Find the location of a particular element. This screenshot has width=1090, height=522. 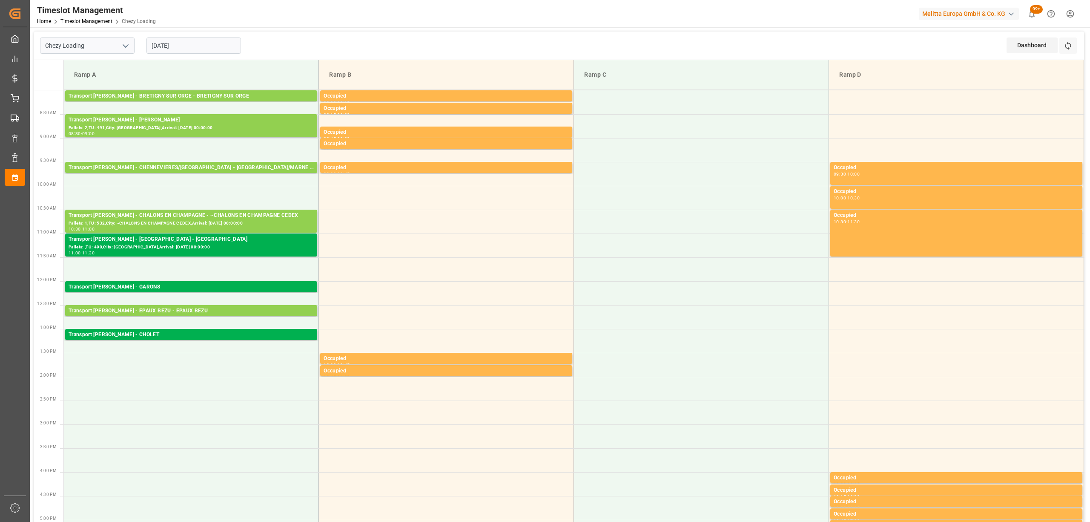

div: Ramp C is located at coordinates (701, 75).